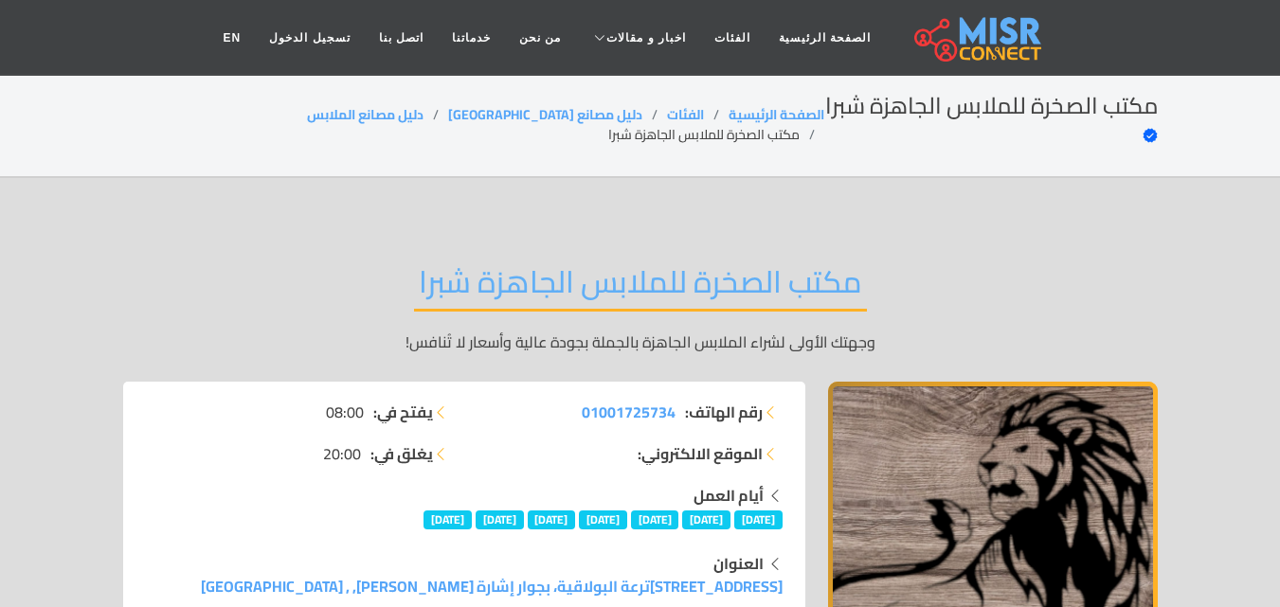 The height and width of the screenshot is (607, 1280). What do you see at coordinates (540, 38) in the screenshot?
I see `a: من نحن` at bounding box center [540, 38].